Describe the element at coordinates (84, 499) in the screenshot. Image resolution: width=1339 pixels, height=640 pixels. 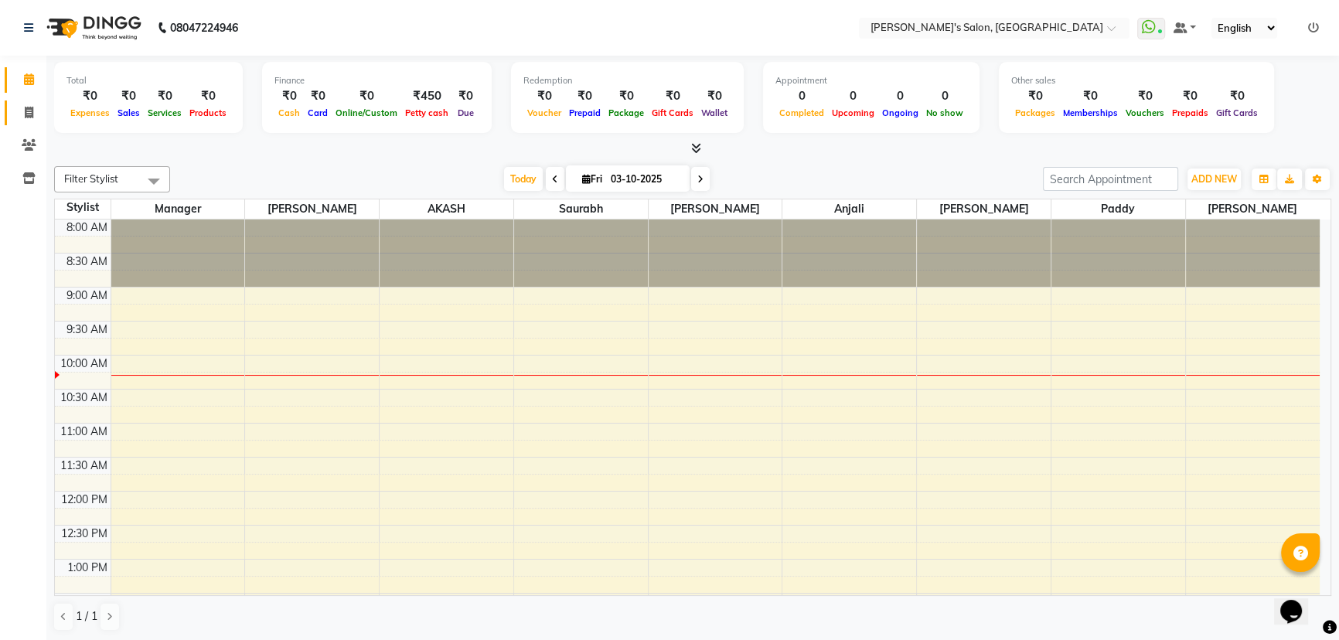
I see `div: 12:00 PM` at that location.